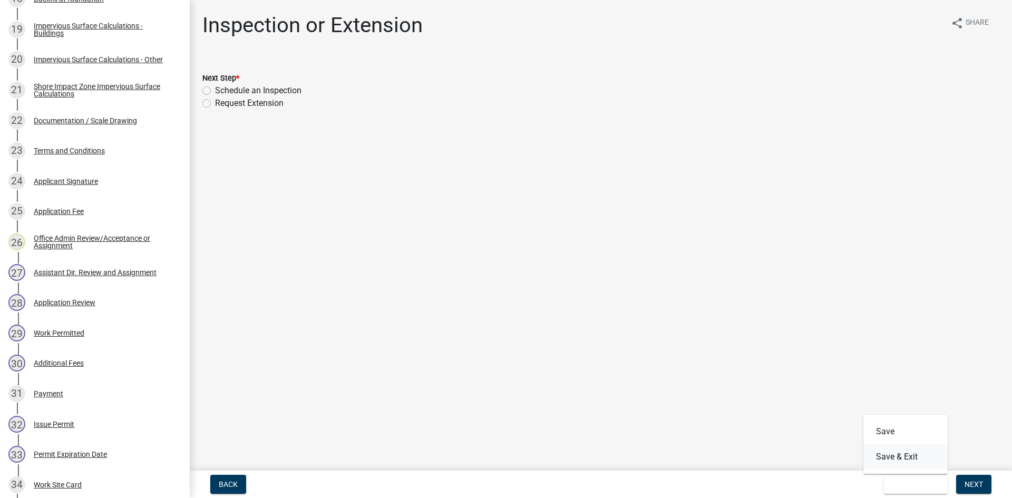 The height and width of the screenshot is (498, 1012). I want to click on h1: Inspection or Extension, so click(313, 25).